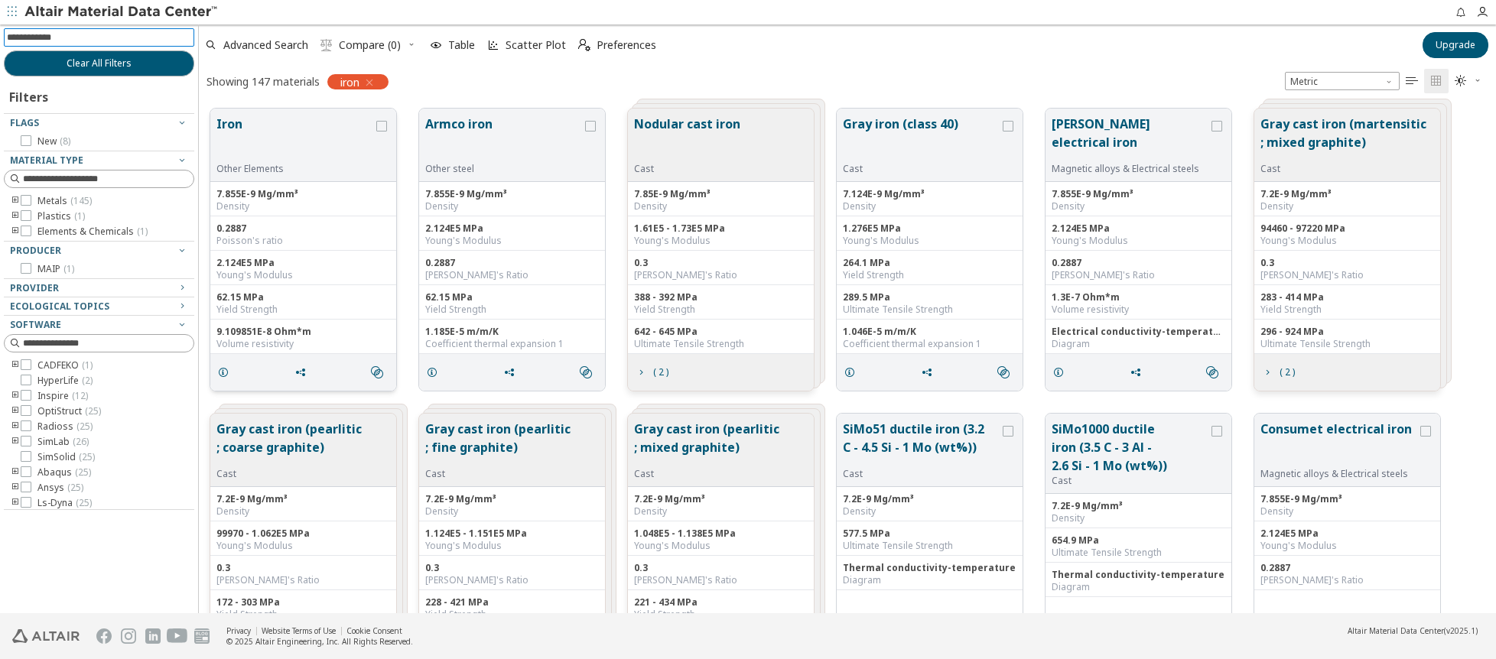  I want to click on div: Magnetic alloys & Electrical steels, so click(1129, 169).